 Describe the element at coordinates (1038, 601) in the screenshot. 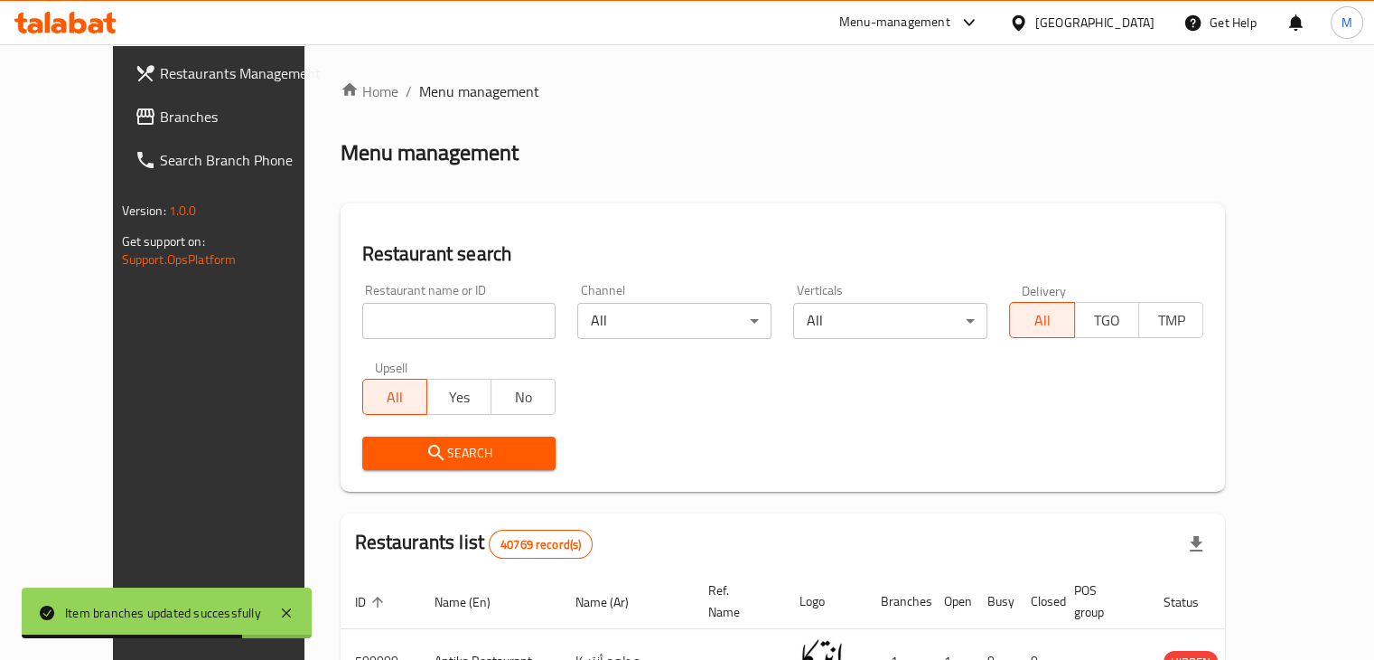

I see `th: Closed` at that location.